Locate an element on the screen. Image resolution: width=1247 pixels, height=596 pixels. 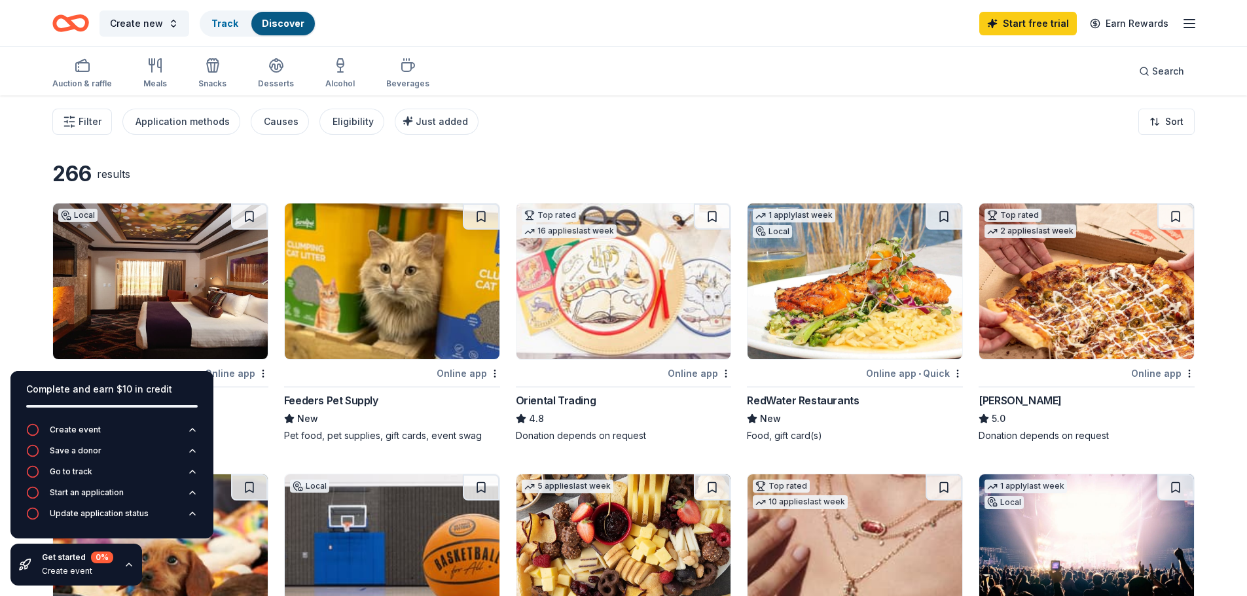
a: Image for RedWater Restaurants1 applylast weekLocalOnline app•QuickRedWater RestaurantsNewFood, g... is located at coordinates (855, 323).